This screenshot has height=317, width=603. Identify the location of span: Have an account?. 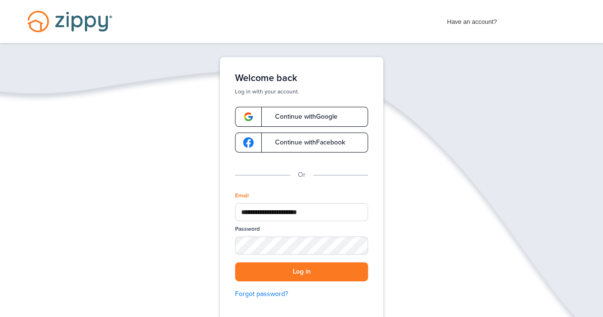
(472, 20).